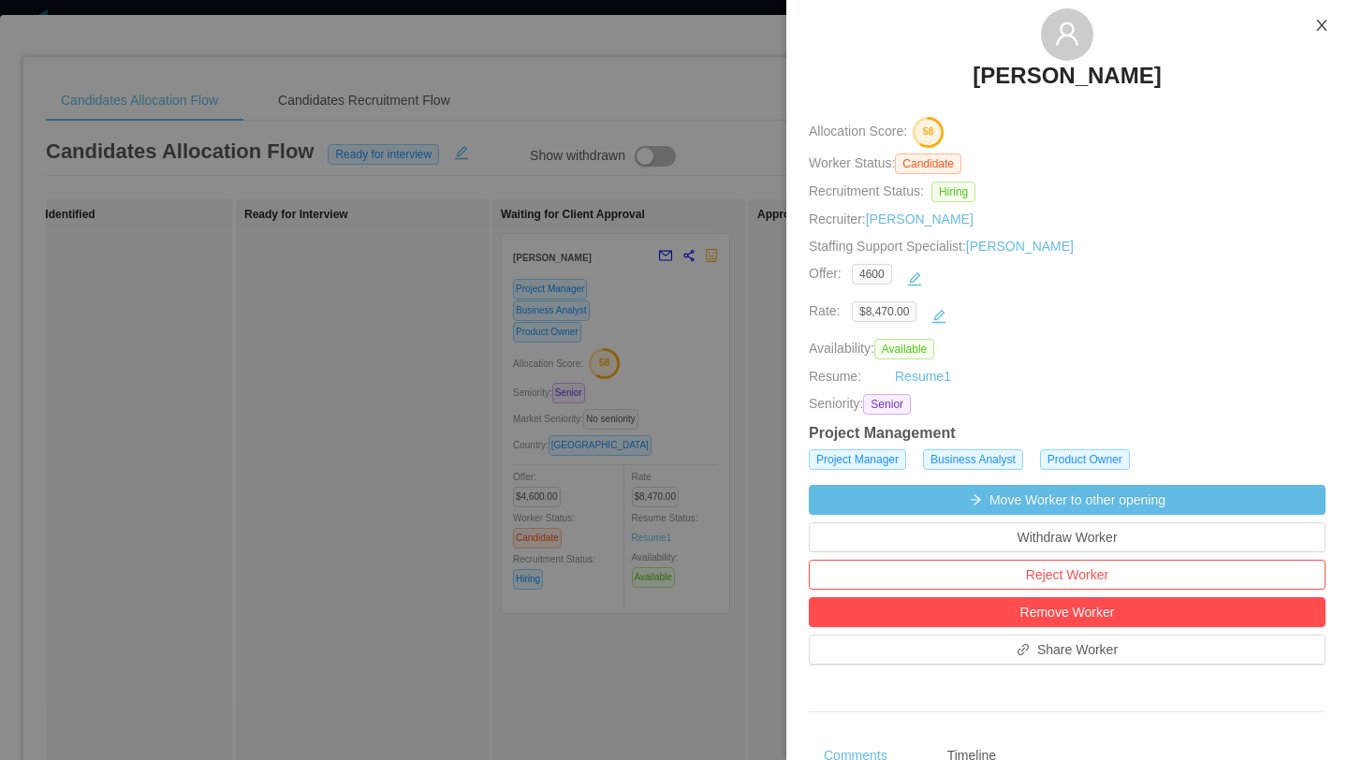 This screenshot has width=1348, height=760. I want to click on button: icon: arrow-rightMove Worker to other opening, so click(1067, 500).